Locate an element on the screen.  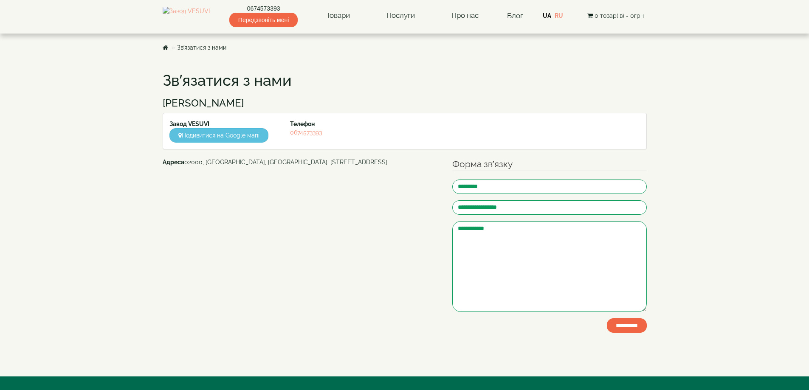
strong: Завод VESUVI is located at coordinates (189, 124).